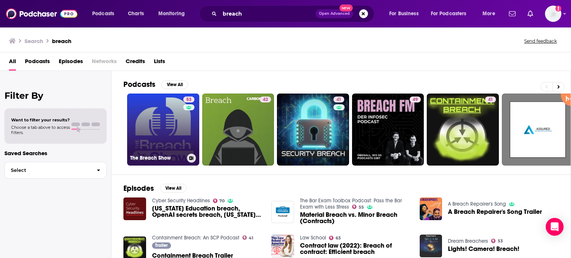 This screenshot has width=571, height=258. Describe the element at coordinates (431, 209) in the screenshot. I see `img: A Breach Repairer's Song Trailer` at that location.